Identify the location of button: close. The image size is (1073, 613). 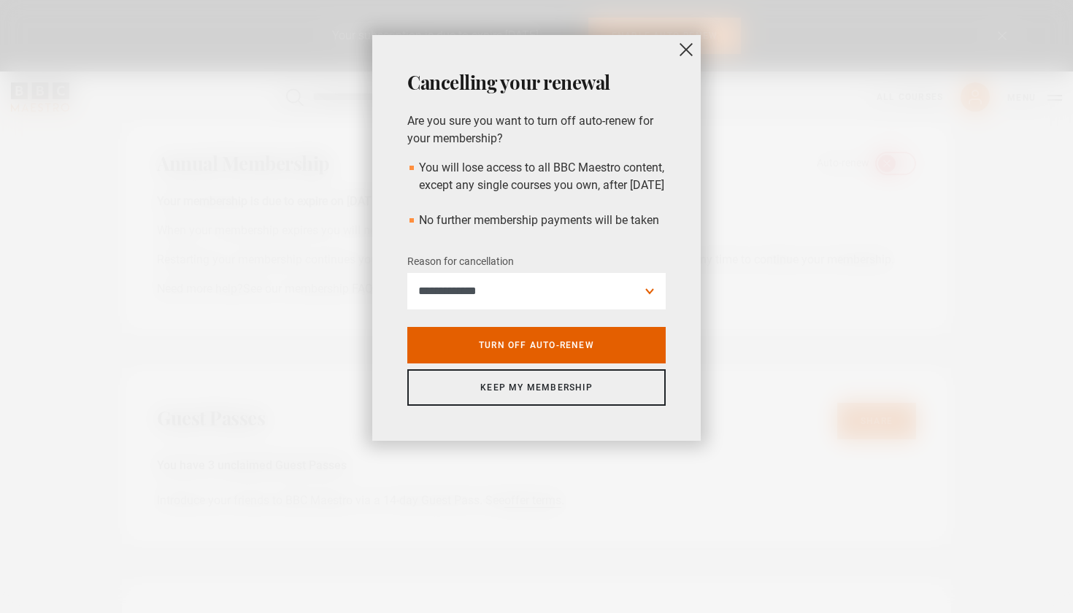
(686, 50).